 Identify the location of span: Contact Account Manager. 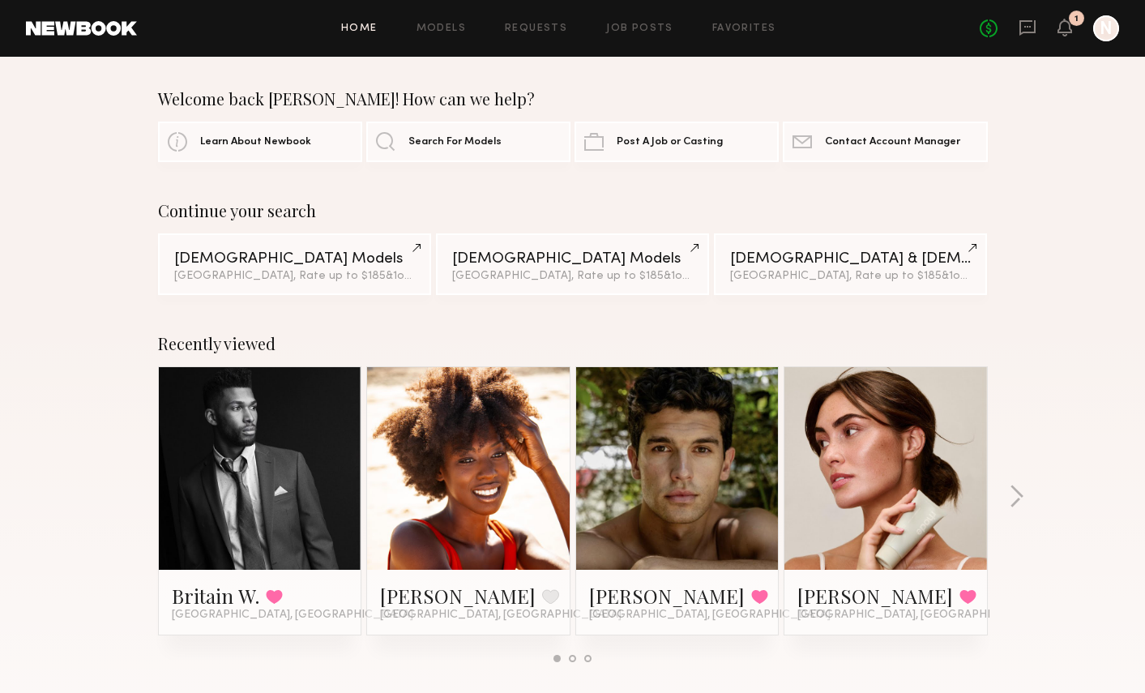
(892, 142).